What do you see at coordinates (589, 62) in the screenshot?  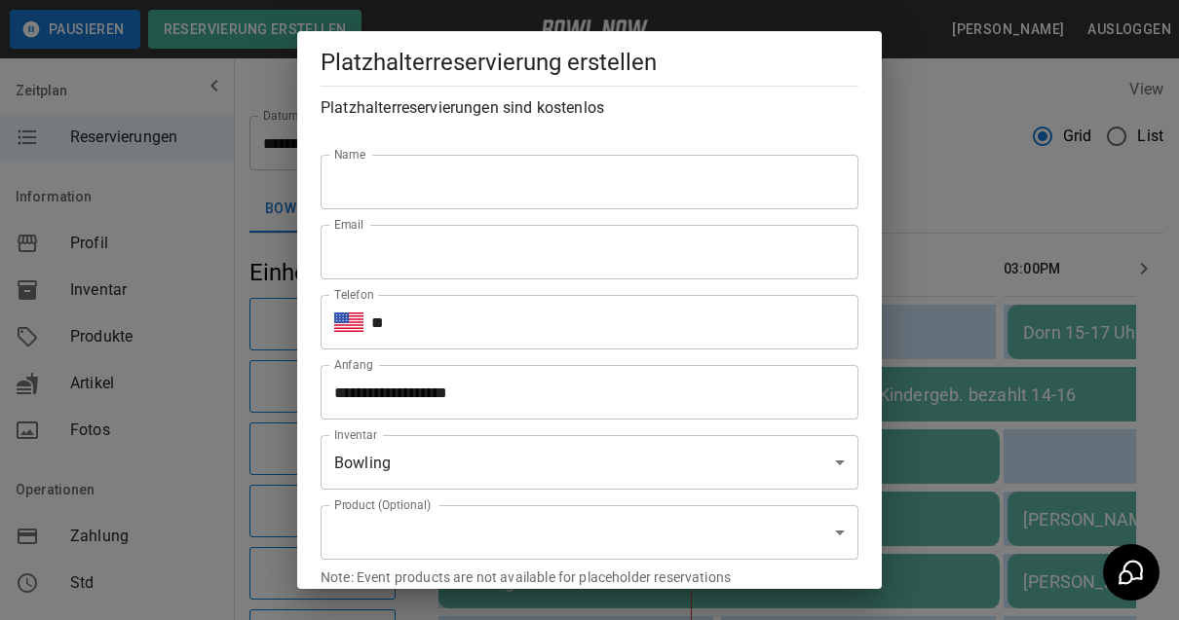 I see `h5: Platzhalterreservierung erstellen` at bounding box center [589, 62].